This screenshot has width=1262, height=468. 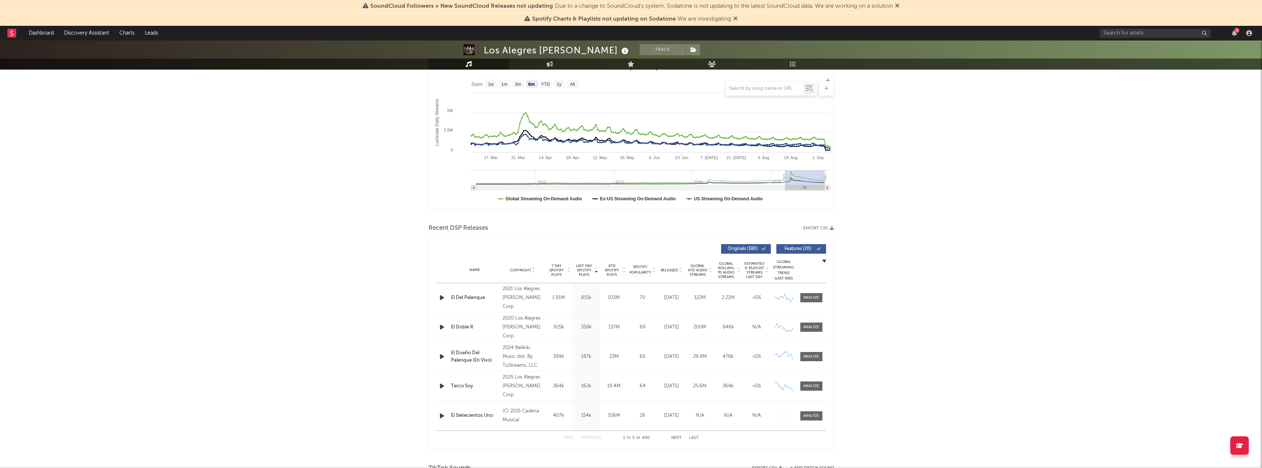 What do you see at coordinates (475, 270) in the screenshot?
I see `div: Name` at bounding box center [475, 270].